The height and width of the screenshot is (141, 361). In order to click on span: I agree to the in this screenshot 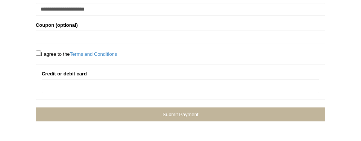, I will do `click(76, 54)`.